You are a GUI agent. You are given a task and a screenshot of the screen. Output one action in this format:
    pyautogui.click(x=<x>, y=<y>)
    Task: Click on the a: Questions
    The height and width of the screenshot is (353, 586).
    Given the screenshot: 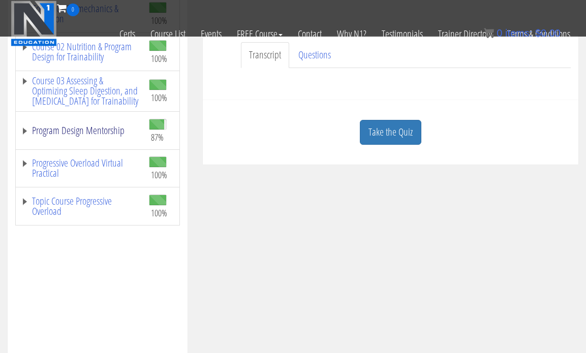 What is the action you would take?
    pyautogui.click(x=315, y=55)
    